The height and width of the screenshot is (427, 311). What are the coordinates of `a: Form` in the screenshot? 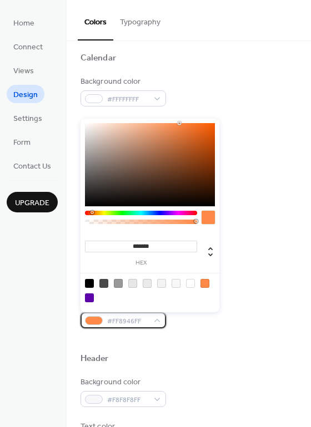 It's located at (22, 142).